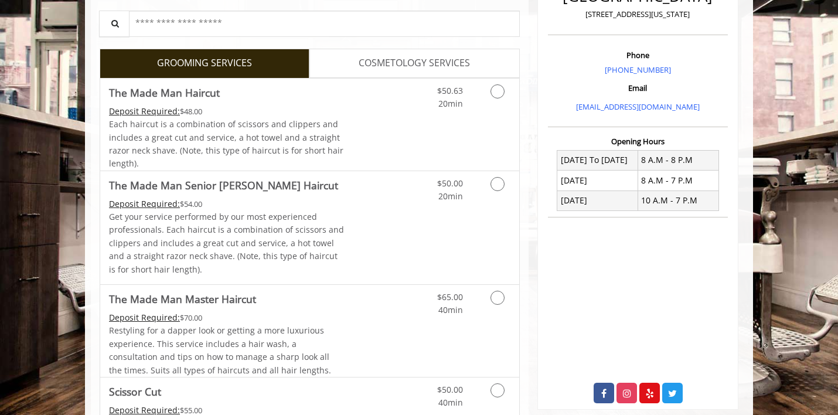  Describe the element at coordinates (204, 63) in the screenshot. I see `span: GROOMING SERVICES` at that location.